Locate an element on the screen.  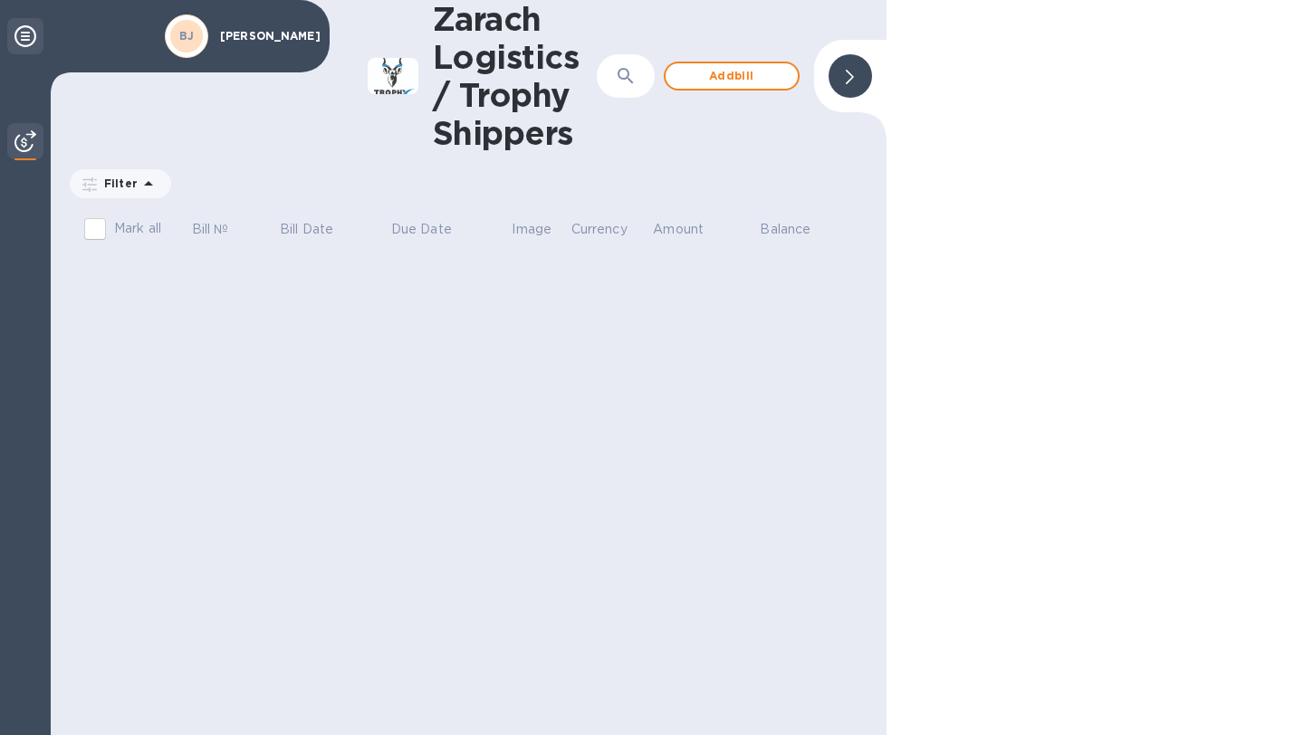
span: Balance is located at coordinates (797, 229).